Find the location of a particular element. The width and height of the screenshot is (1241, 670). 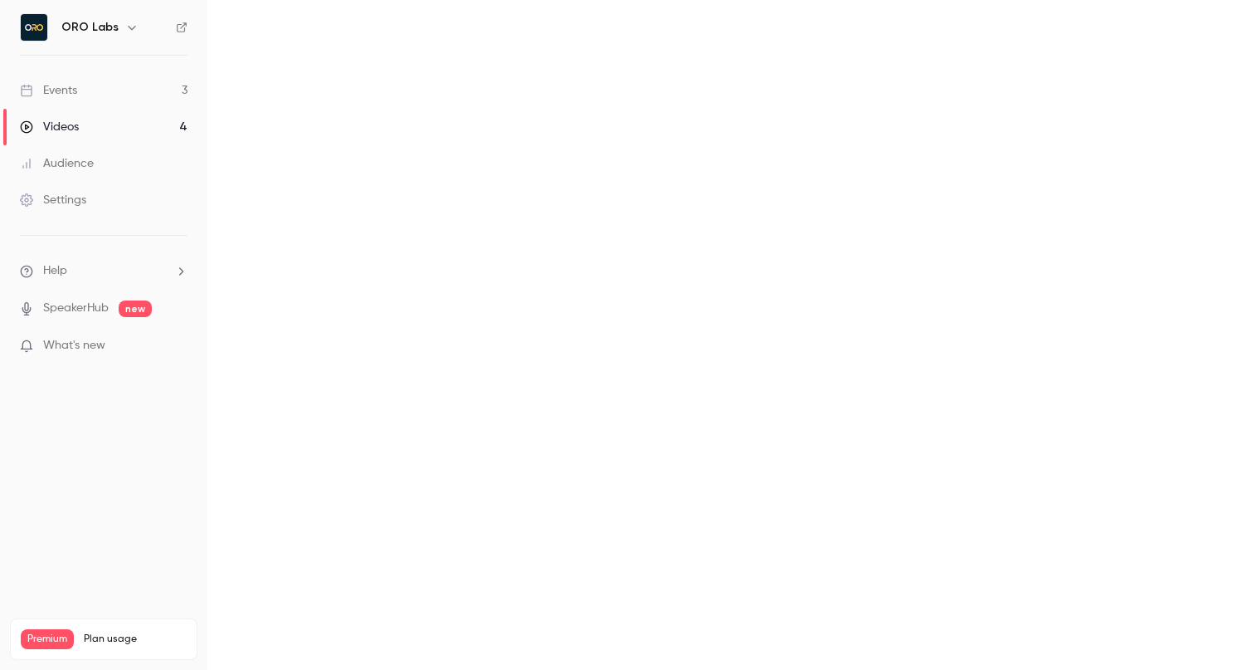

div: Audience is located at coordinates (56, 163).